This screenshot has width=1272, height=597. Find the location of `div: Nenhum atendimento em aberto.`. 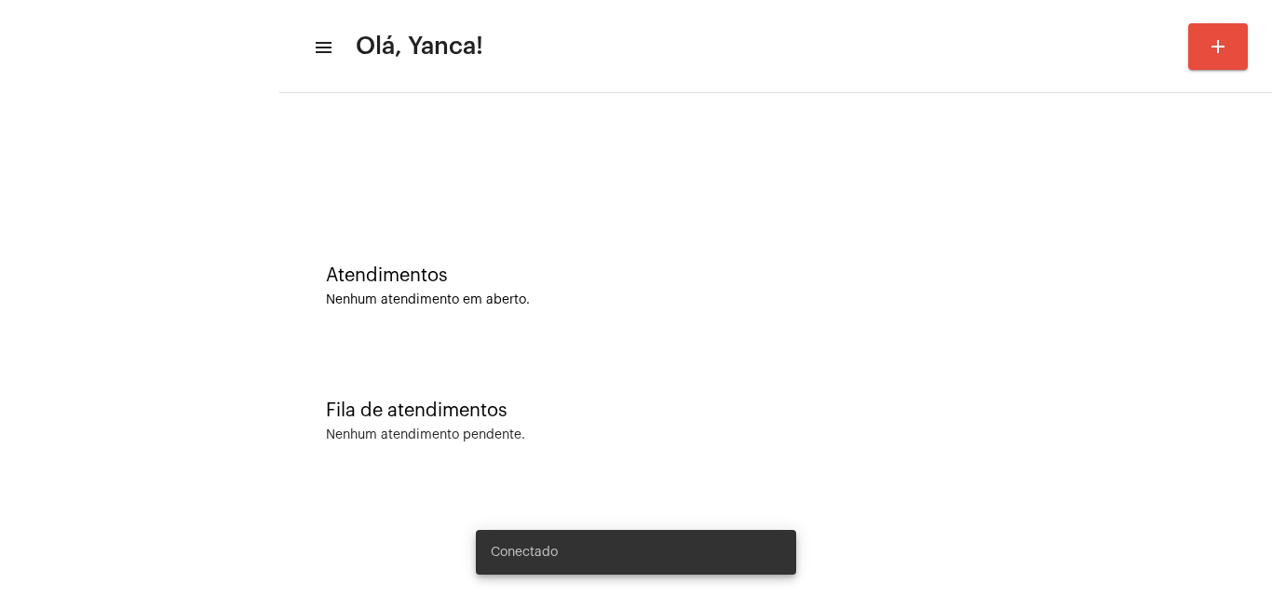

div: Nenhum atendimento em aberto. is located at coordinates (776, 300).